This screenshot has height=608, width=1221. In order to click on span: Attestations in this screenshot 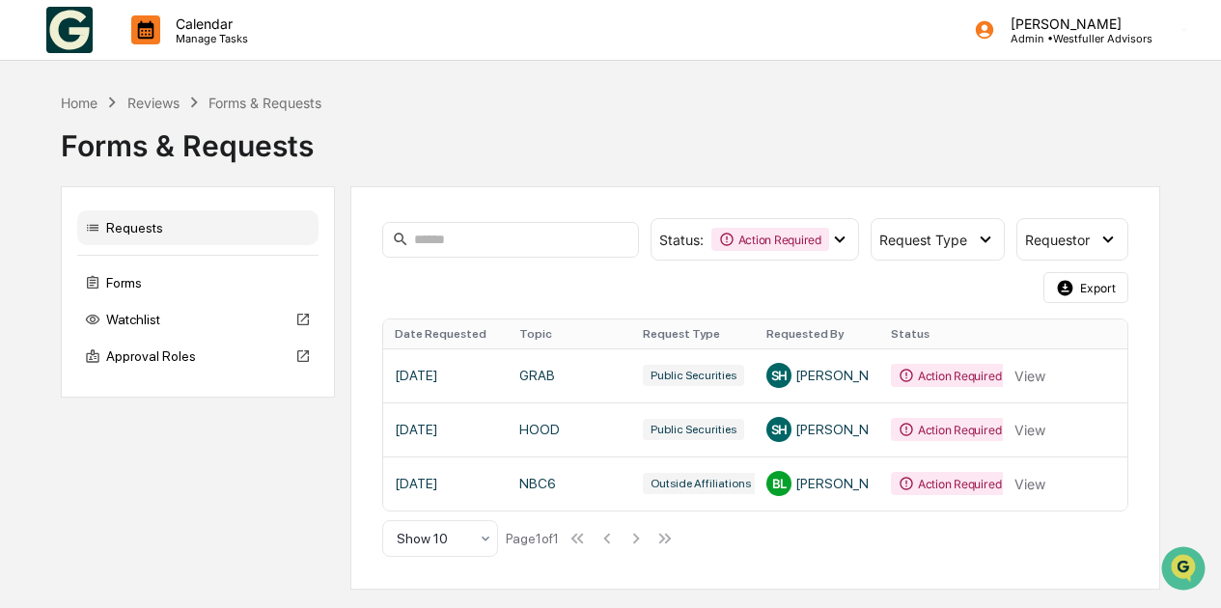, I will do `click(199, 441)`.